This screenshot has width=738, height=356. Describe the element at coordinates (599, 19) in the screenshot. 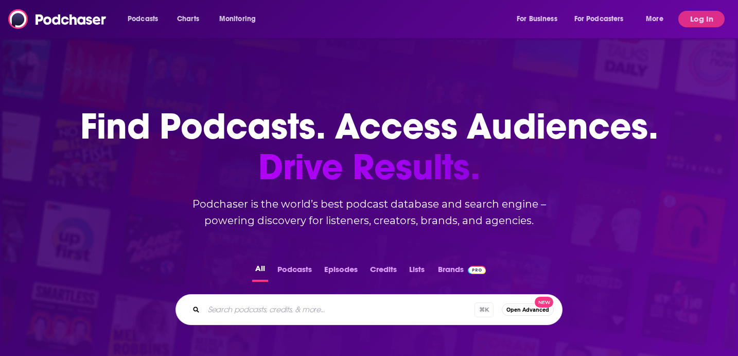

I see `span: For Podcasters` at that location.